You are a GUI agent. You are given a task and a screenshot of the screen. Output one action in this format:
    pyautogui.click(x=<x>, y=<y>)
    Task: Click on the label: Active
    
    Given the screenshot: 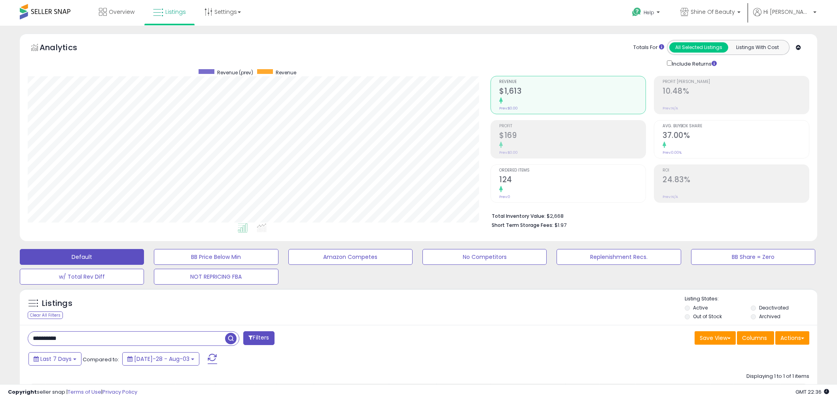 What is the action you would take?
    pyautogui.click(x=700, y=308)
    